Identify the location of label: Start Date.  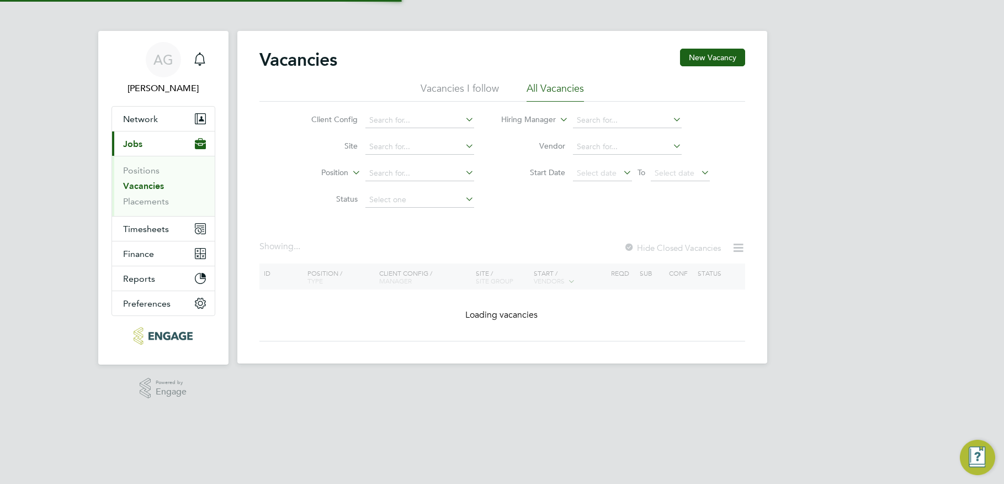
(533, 172).